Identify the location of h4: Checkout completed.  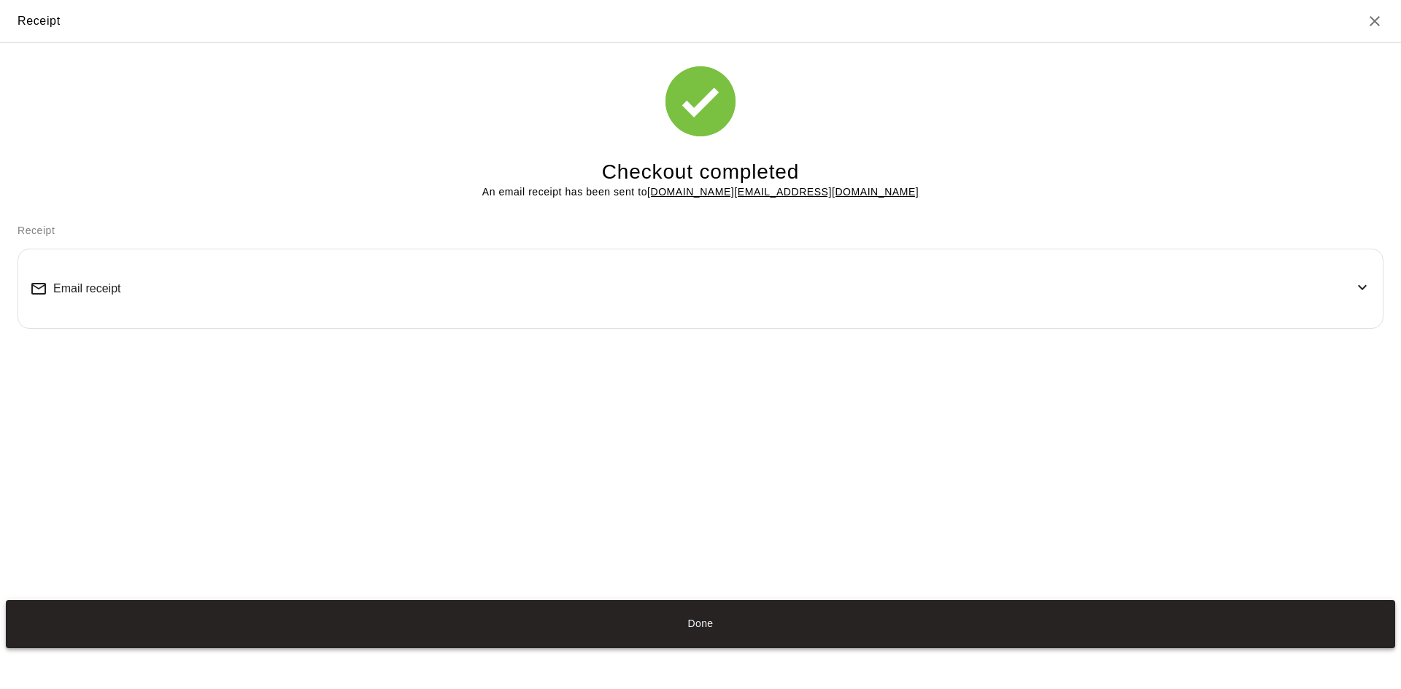
(700, 172).